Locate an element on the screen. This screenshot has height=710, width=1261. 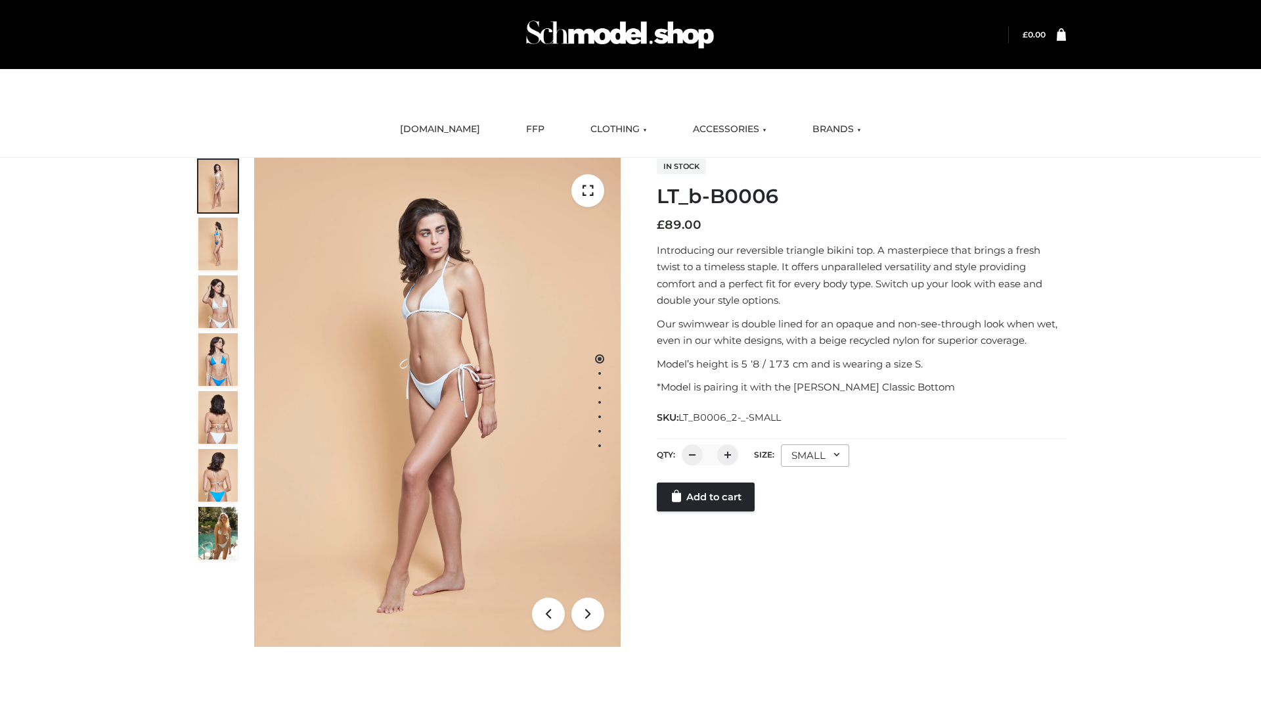
a: Schmodel Admin 964 is located at coordinates (620, 34).